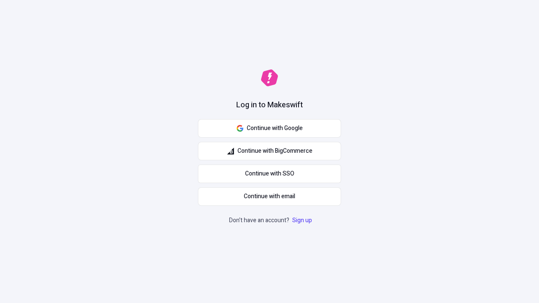  What do you see at coordinates (275, 128) in the screenshot?
I see `span: Continue with Google` at bounding box center [275, 128].